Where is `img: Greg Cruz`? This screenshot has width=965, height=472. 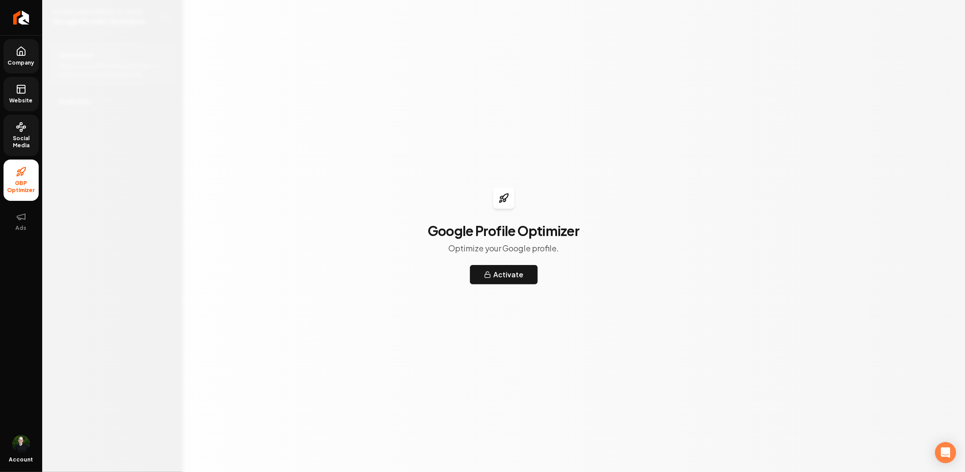 img: Greg Cruz is located at coordinates (21, 444).